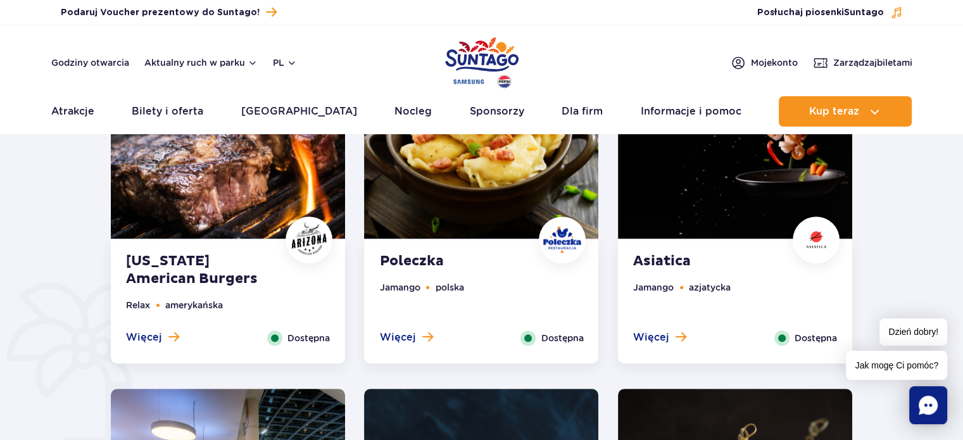 This screenshot has width=963, height=440. What do you see at coordinates (449, 288) in the screenshot?
I see `li: polska` at bounding box center [449, 288].